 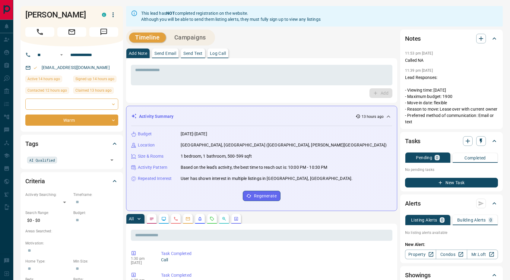 What do you see at coordinates (44, 79) in the screenshot?
I see `span: Active 14 hours ago` at bounding box center [44, 79].